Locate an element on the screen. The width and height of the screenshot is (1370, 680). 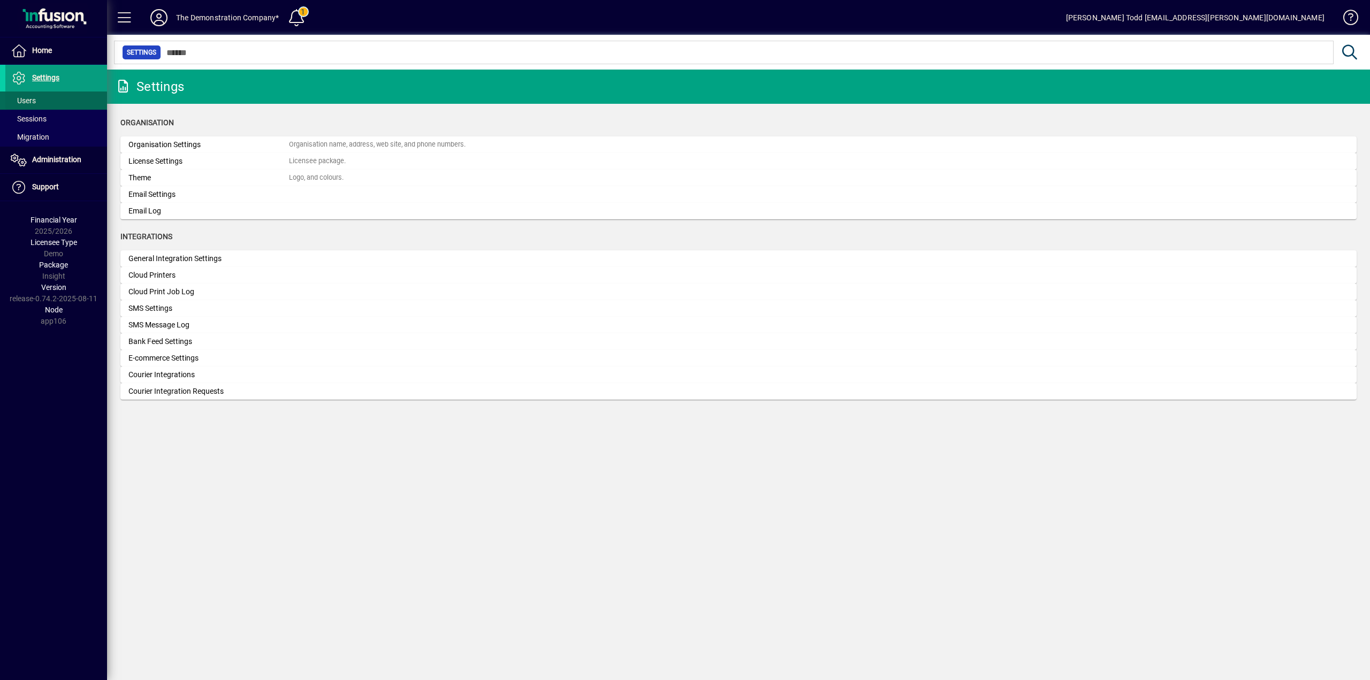
div: Licensee package. is located at coordinates (317, 161).